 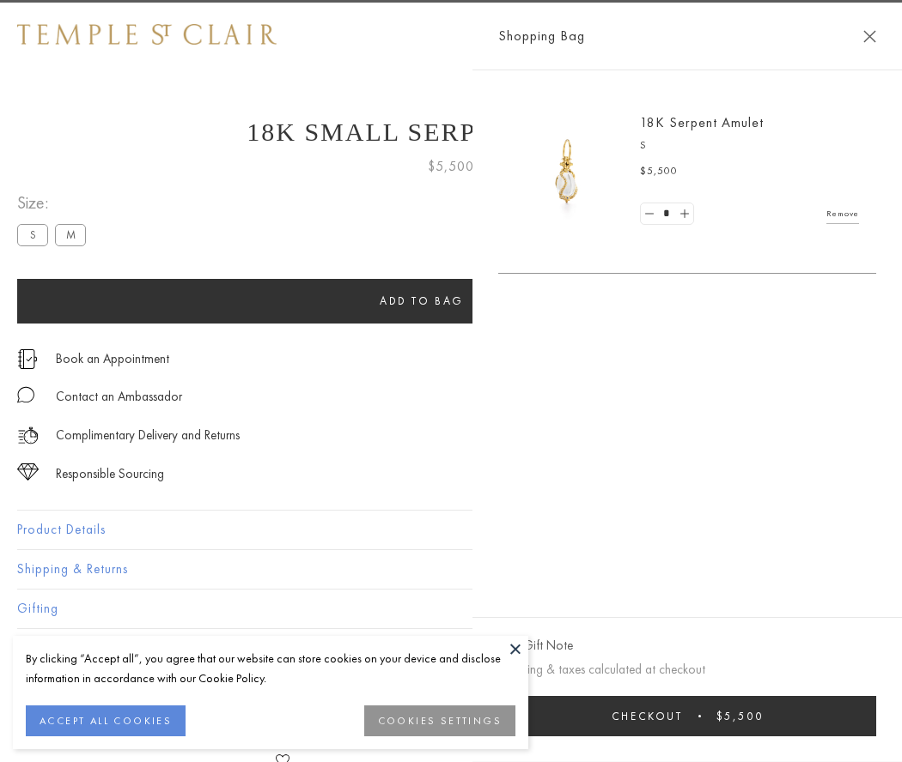 I want to click on button: COOKIES SETTINGS, so click(x=440, y=721).